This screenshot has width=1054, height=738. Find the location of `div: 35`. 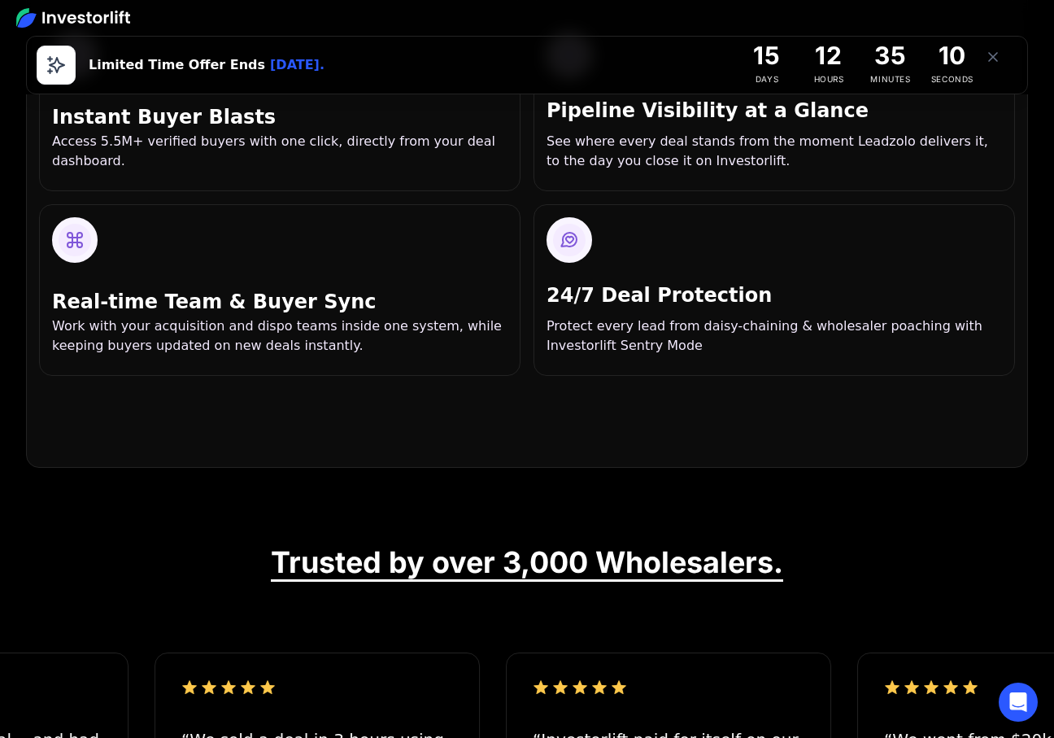

div: 35 is located at coordinates (891, 55).